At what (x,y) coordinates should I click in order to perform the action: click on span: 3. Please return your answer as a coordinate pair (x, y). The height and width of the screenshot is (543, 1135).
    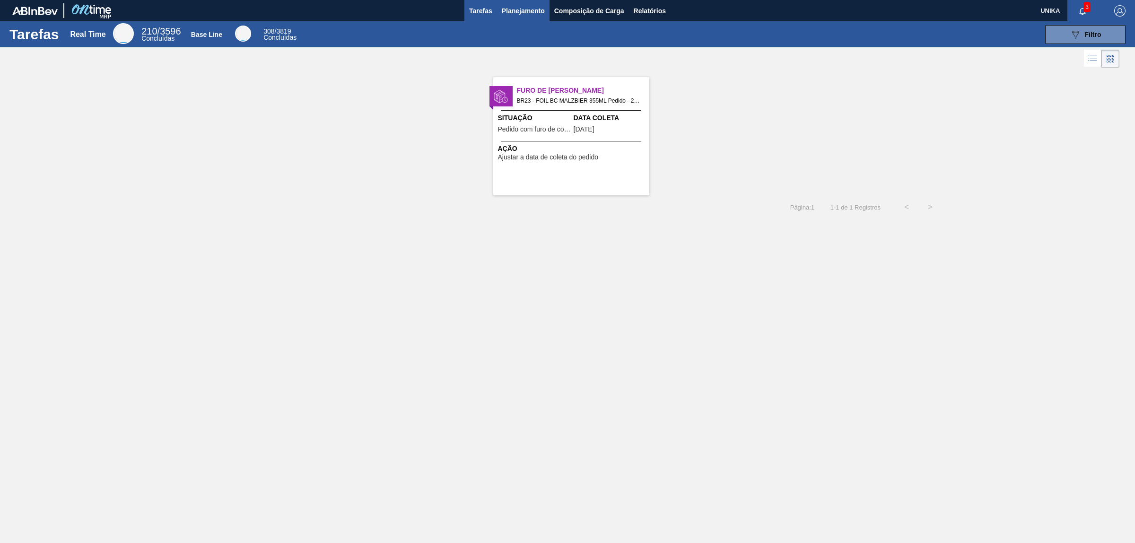
    Looking at the image, I should click on (1087, 7).